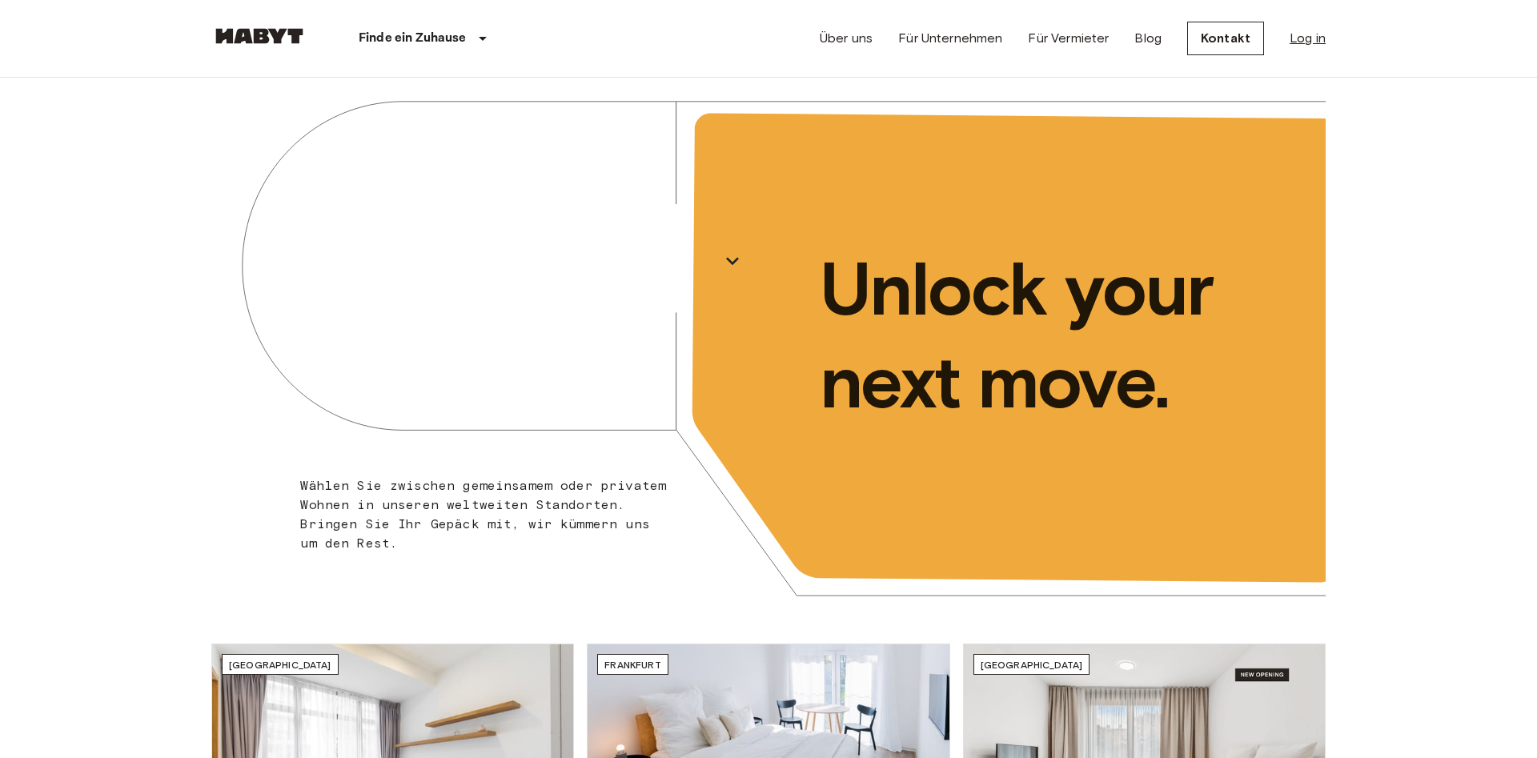 This screenshot has height=758, width=1537. I want to click on a: Über uns, so click(846, 38).